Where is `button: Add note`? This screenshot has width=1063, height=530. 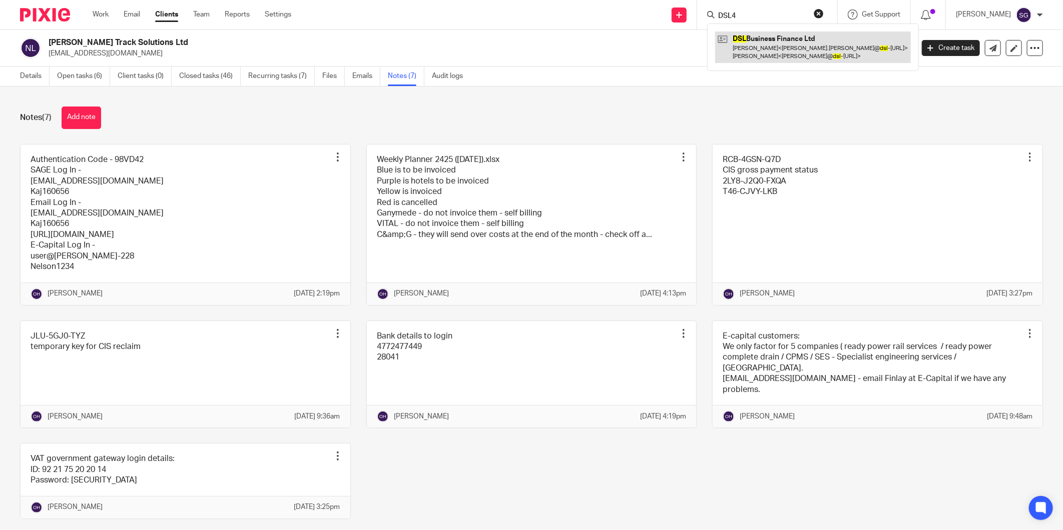
button: Add note is located at coordinates (81, 118).